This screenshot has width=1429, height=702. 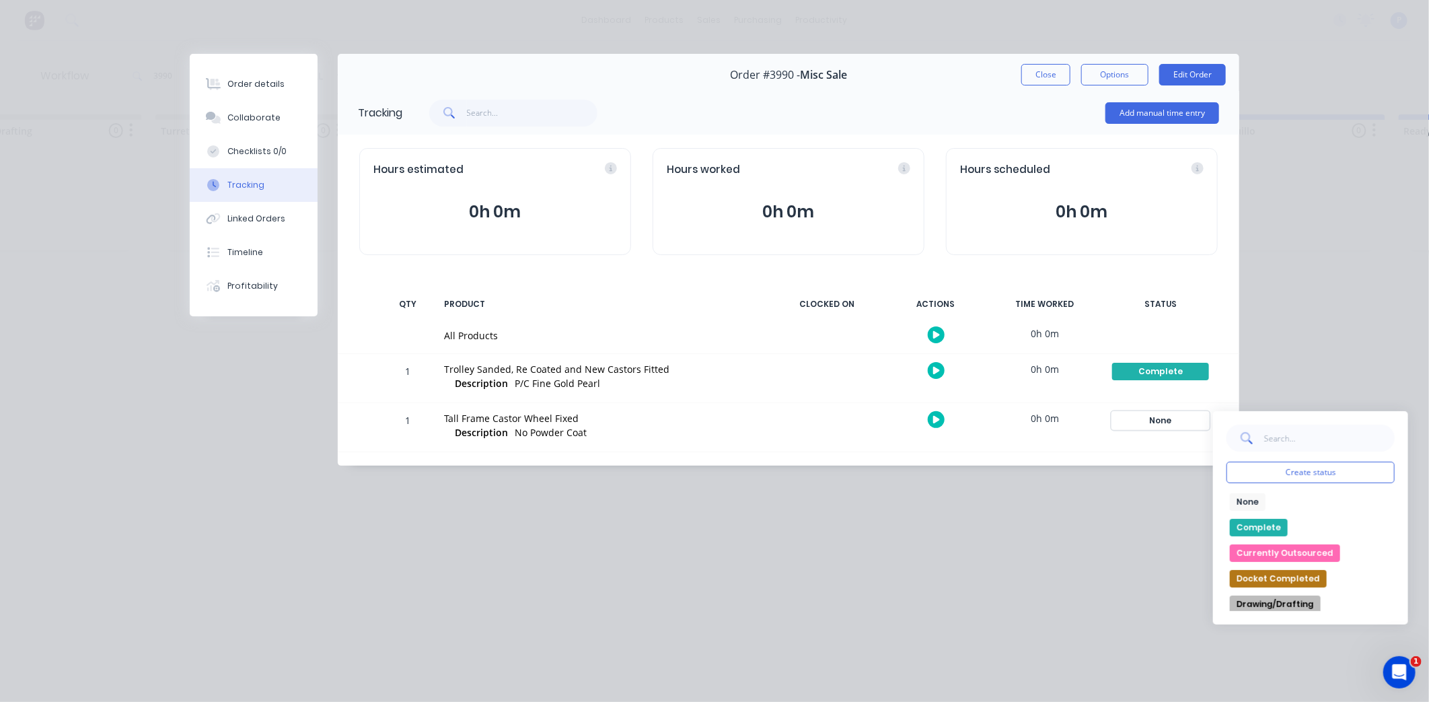 I want to click on div: Trolley Sanded, Re Coated and New Castors Fitted, so click(x=602, y=369).